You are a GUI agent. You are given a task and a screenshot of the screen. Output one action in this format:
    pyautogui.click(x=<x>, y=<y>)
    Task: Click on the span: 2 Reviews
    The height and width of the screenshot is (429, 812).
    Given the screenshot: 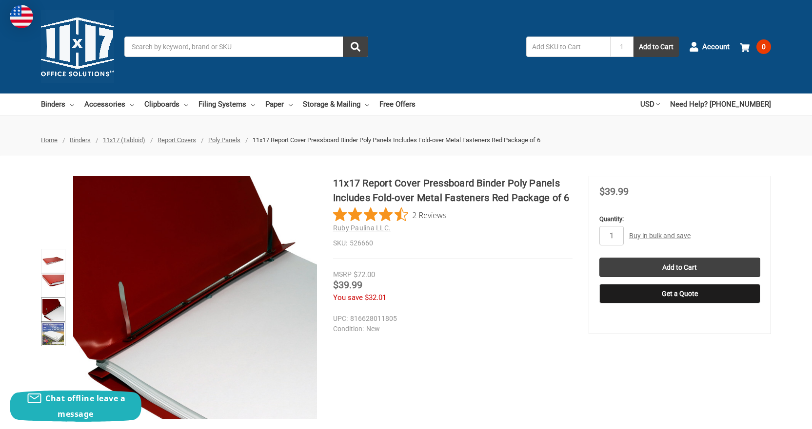 What is the action you would take?
    pyautogui.click(x=429, y=215)
    